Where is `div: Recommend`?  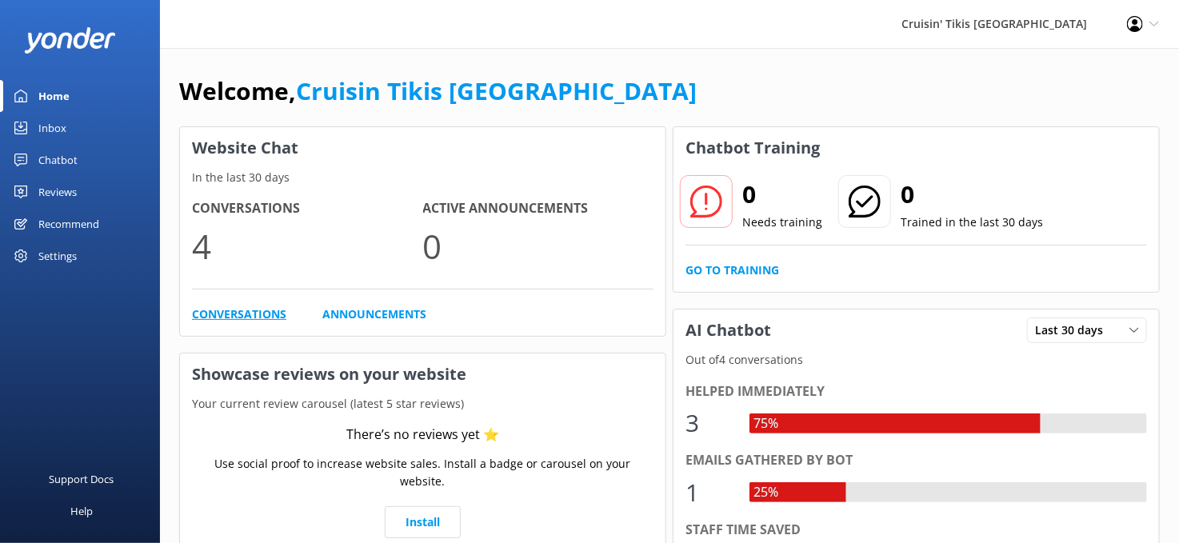 div: Recommend is located at coordinates (69, 224).